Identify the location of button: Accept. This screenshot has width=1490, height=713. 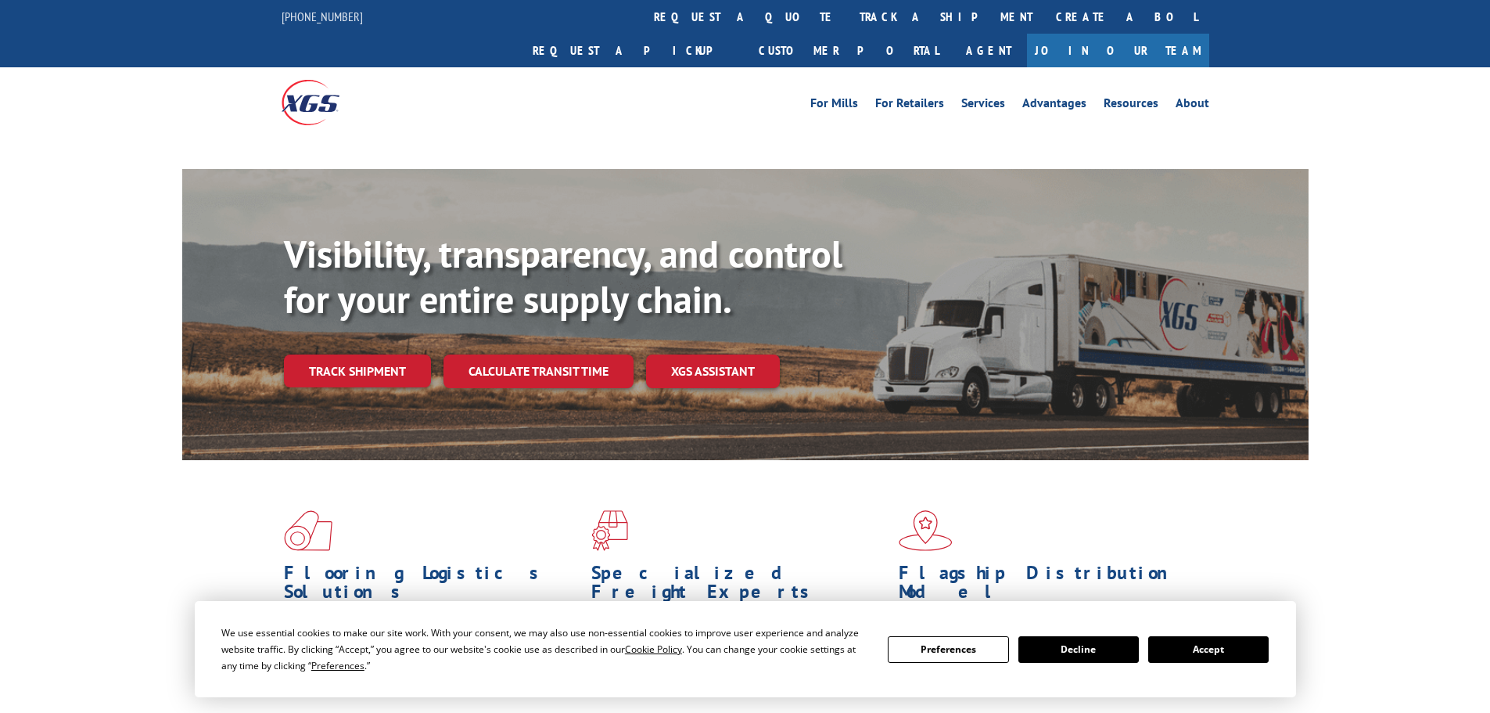
(1208, 649).